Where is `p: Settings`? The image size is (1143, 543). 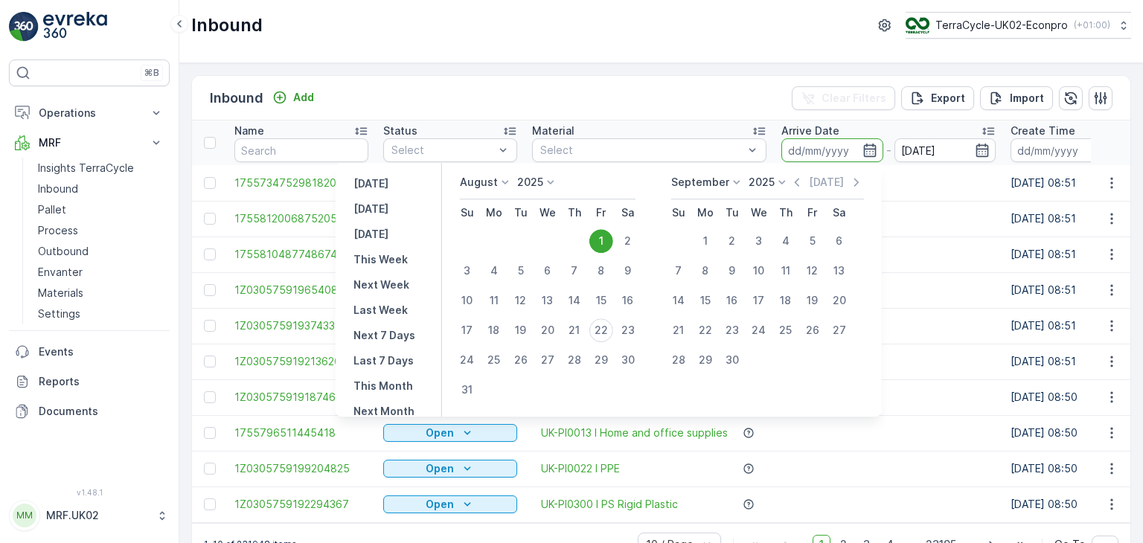 p: Settings is located at coordinates (59, 314).